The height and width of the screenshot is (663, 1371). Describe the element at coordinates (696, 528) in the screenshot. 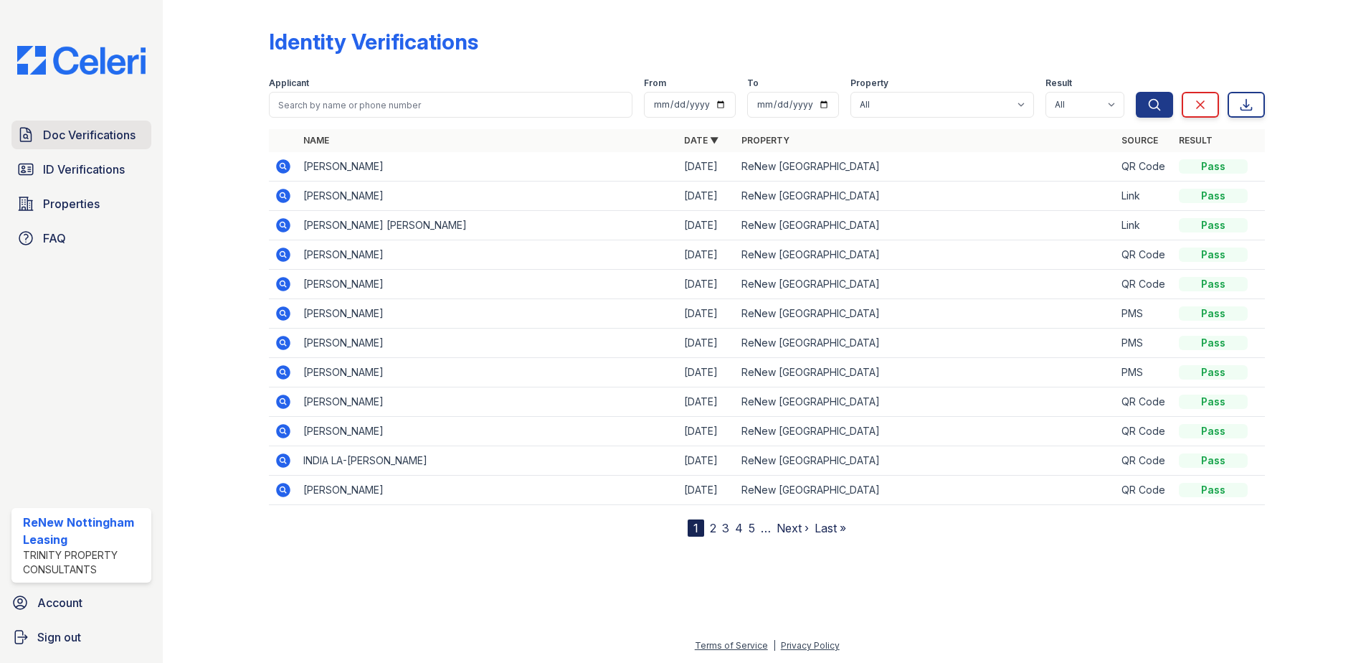

I see `div: 1` at that location.